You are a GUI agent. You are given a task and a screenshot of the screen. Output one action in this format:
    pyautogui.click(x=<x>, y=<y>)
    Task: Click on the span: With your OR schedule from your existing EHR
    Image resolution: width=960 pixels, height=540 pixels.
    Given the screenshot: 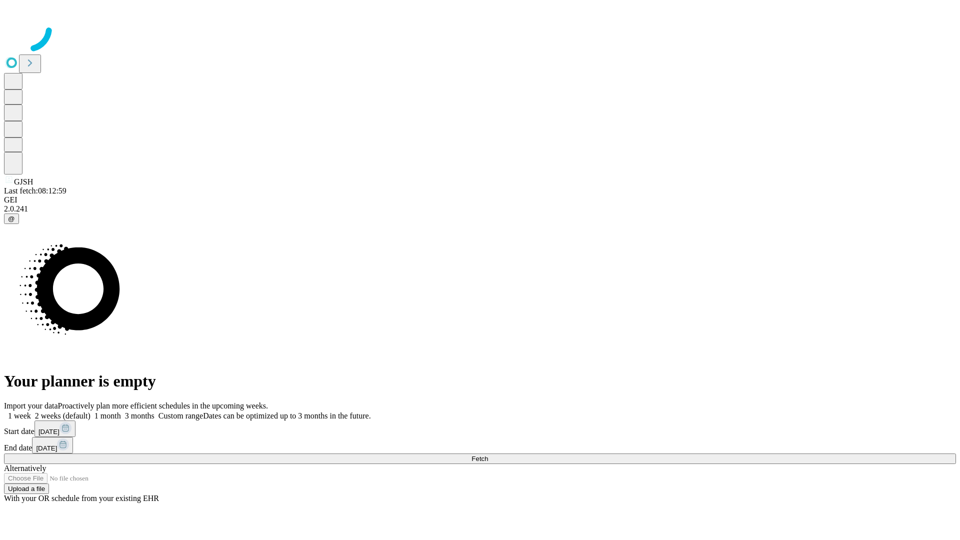 What is the action you would take?
    pyautogui.click(x=82, y=498)
    